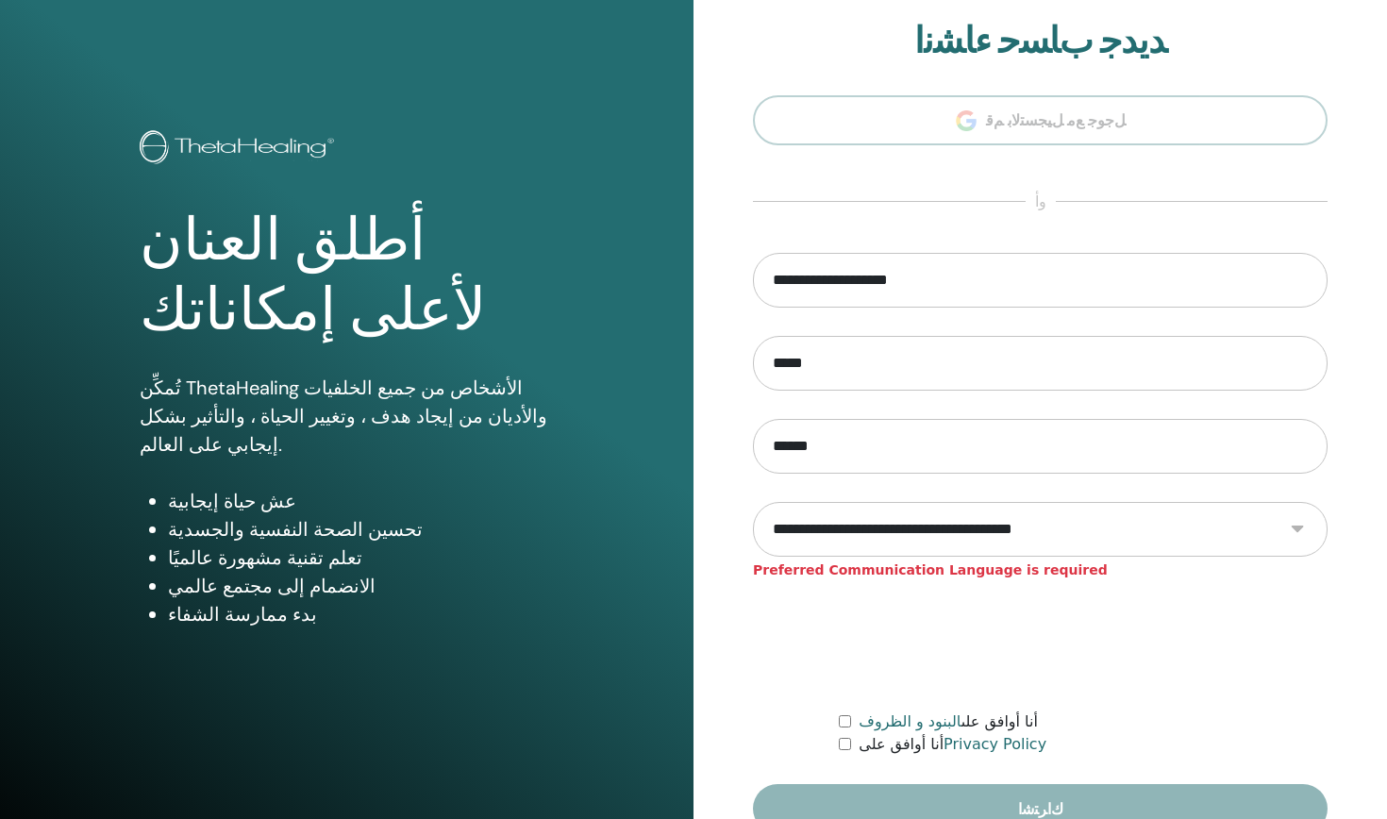  What do you see at coordinates (361, 529) in the screenshot?
I see `li: تحسين الصحة النفسية والجسدية` at bounding box center [361, 529].